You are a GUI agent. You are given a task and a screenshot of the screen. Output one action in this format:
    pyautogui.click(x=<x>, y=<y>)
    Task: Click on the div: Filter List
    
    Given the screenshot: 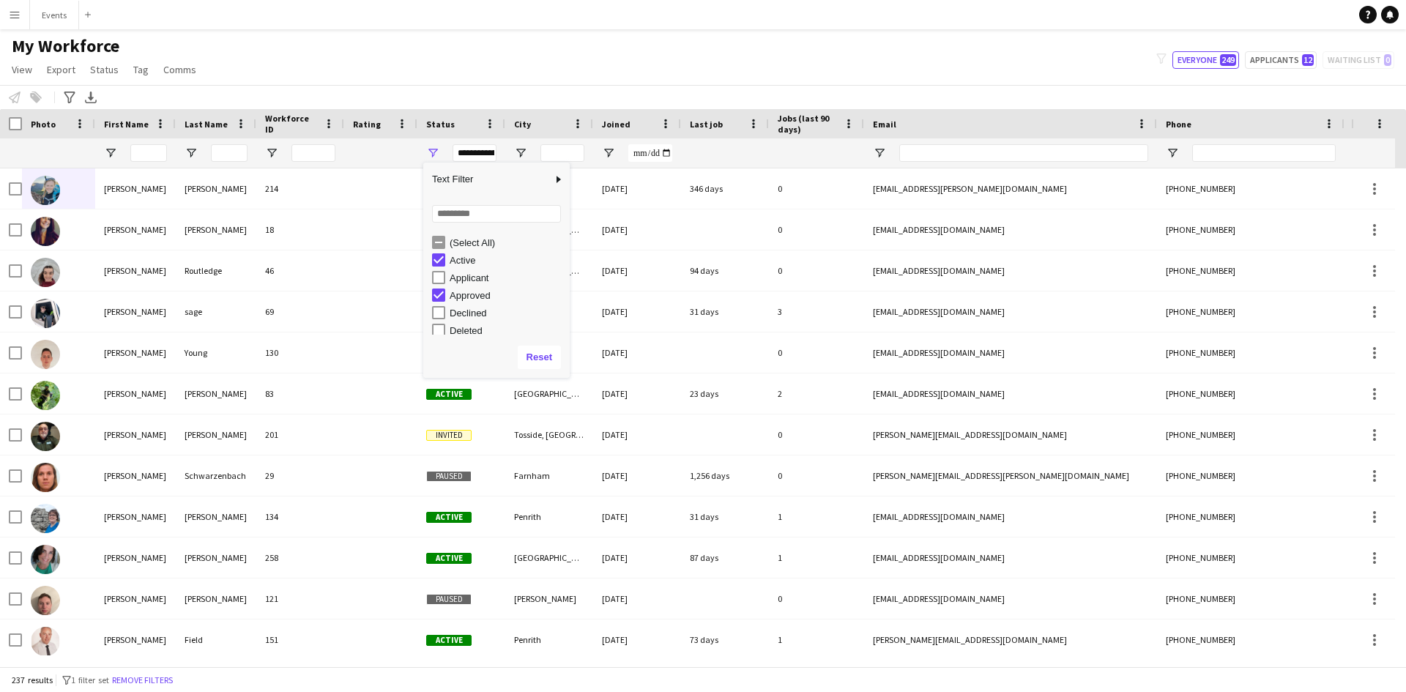 What is the action you would take?
    pyautogui.click(x=496, y=330)
    